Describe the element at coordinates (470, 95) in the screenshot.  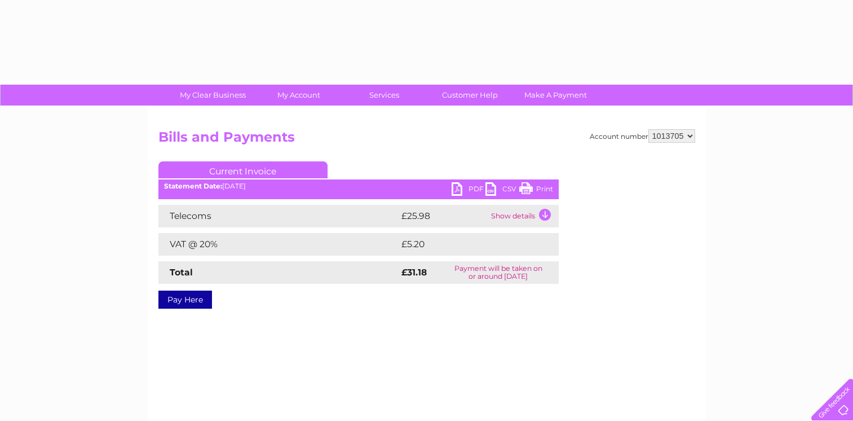
I see `a: Customer Help` at that location.